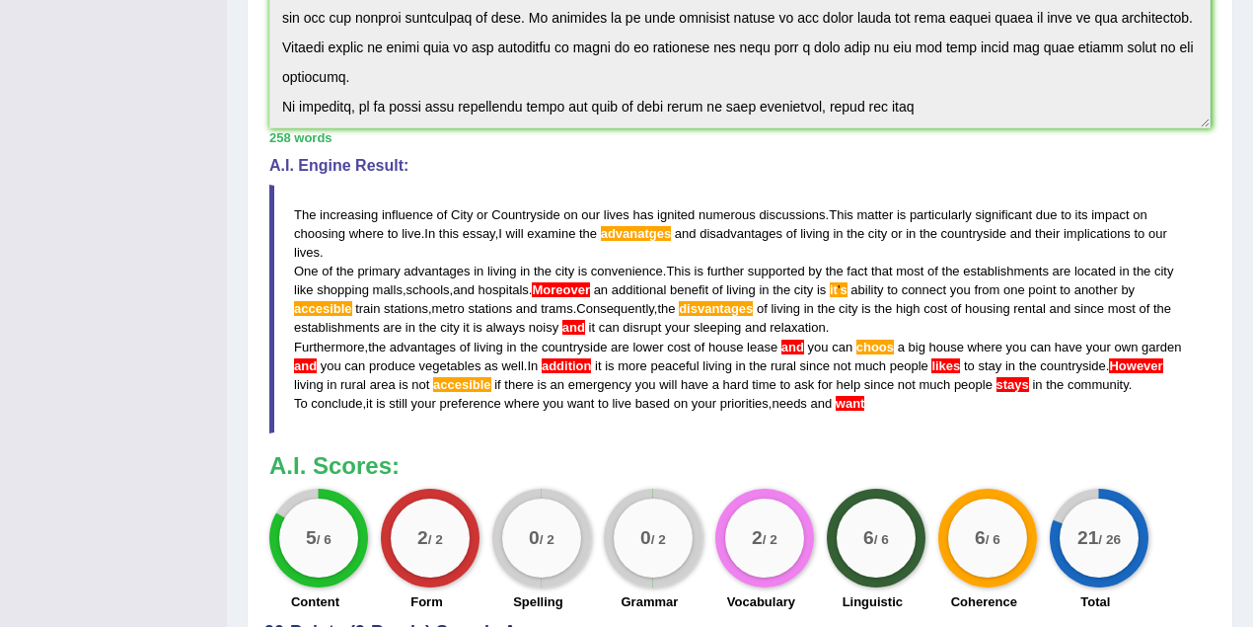  Describe the element at coordinates (1127, 346) in the screenshot. I see `span: own` at that location.